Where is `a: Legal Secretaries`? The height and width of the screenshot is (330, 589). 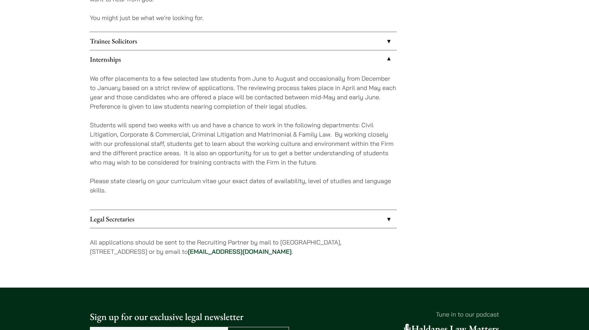 a: Legal Secretaries is located at coordinates (243, 219).